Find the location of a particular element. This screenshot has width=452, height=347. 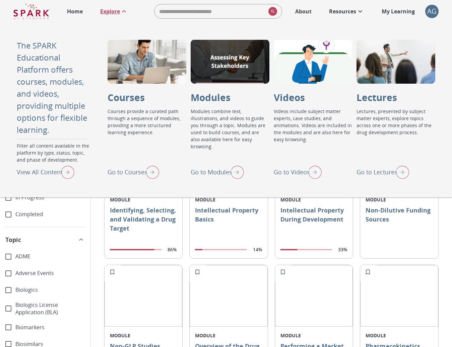

button: account of current user is located at coordinates (432, 11).